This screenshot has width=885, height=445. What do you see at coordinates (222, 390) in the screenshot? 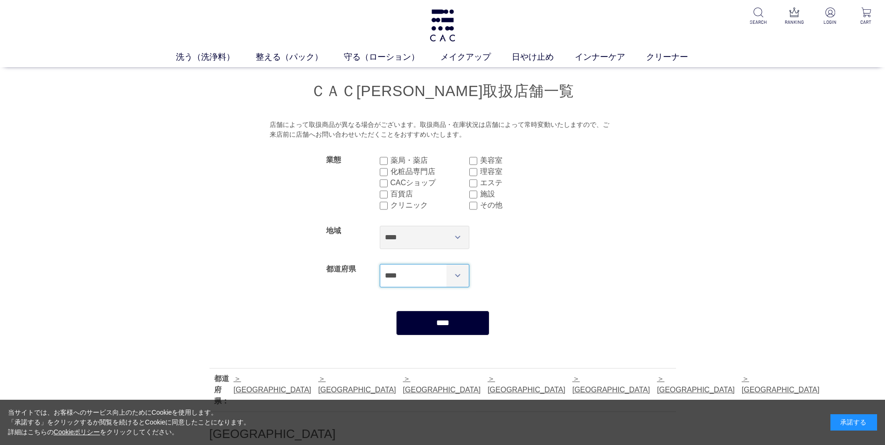
I see `div: 都道府県：` at bounding box center [222, 390].